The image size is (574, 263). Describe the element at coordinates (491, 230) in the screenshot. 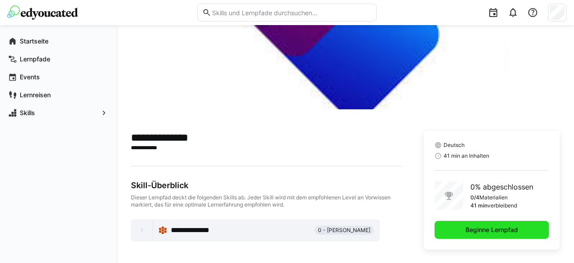

I see `button: Beginne Lernpfad` at that location.